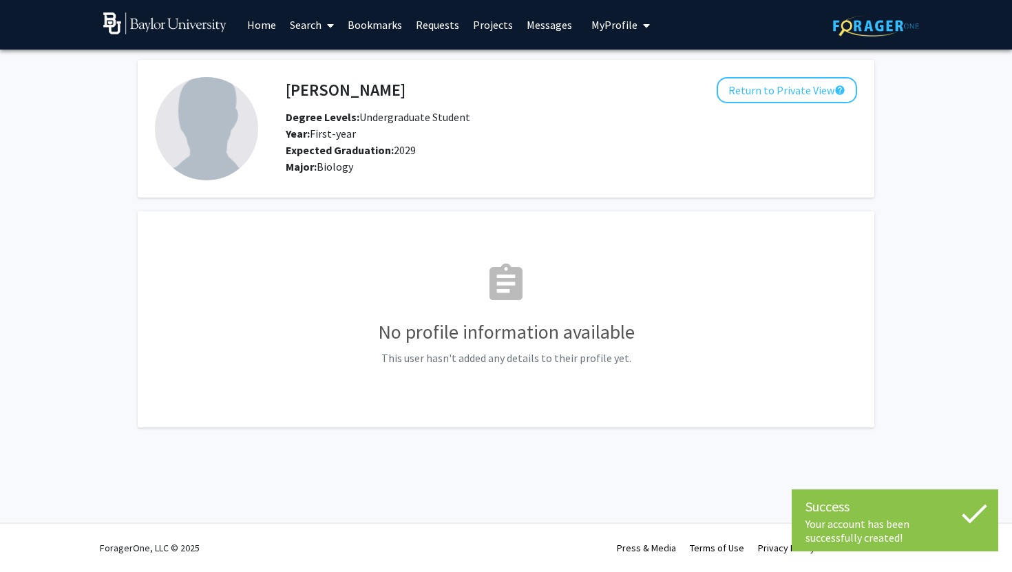 This screenshot has width=1012, height=572. I want to click on div: ForagerOne, LLC © 2025, so click(149, 548).